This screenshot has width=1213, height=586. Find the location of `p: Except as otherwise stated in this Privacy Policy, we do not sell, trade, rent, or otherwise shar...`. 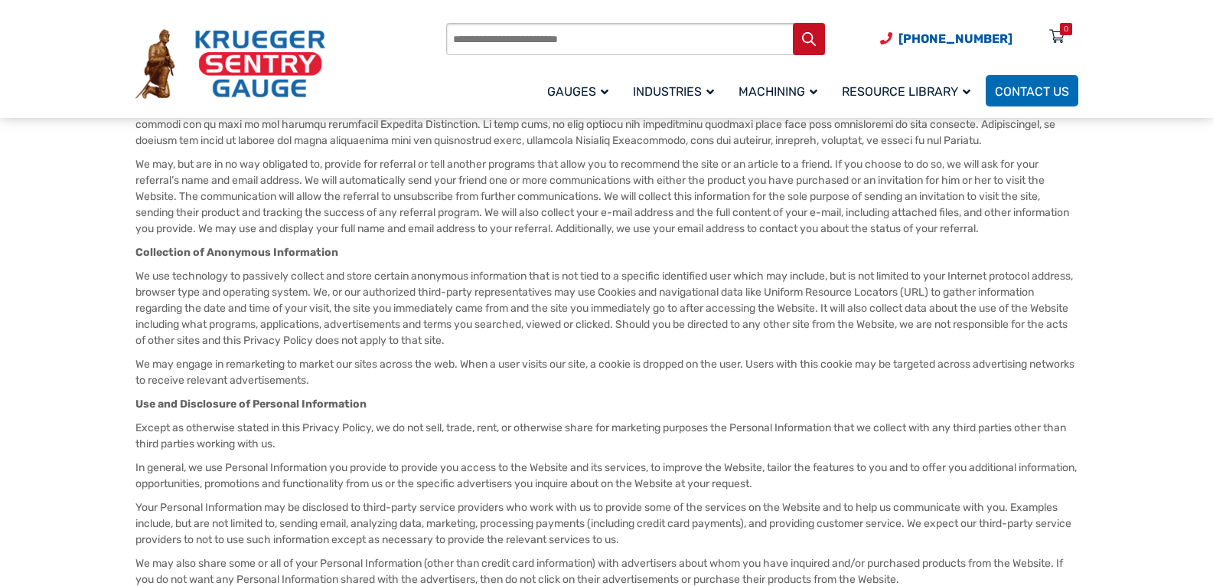

p: Except as otherwise stated in this Privacy Policy, we do not sell, trade, rent, or otherwise shar... is located at coordinates (607, 435).